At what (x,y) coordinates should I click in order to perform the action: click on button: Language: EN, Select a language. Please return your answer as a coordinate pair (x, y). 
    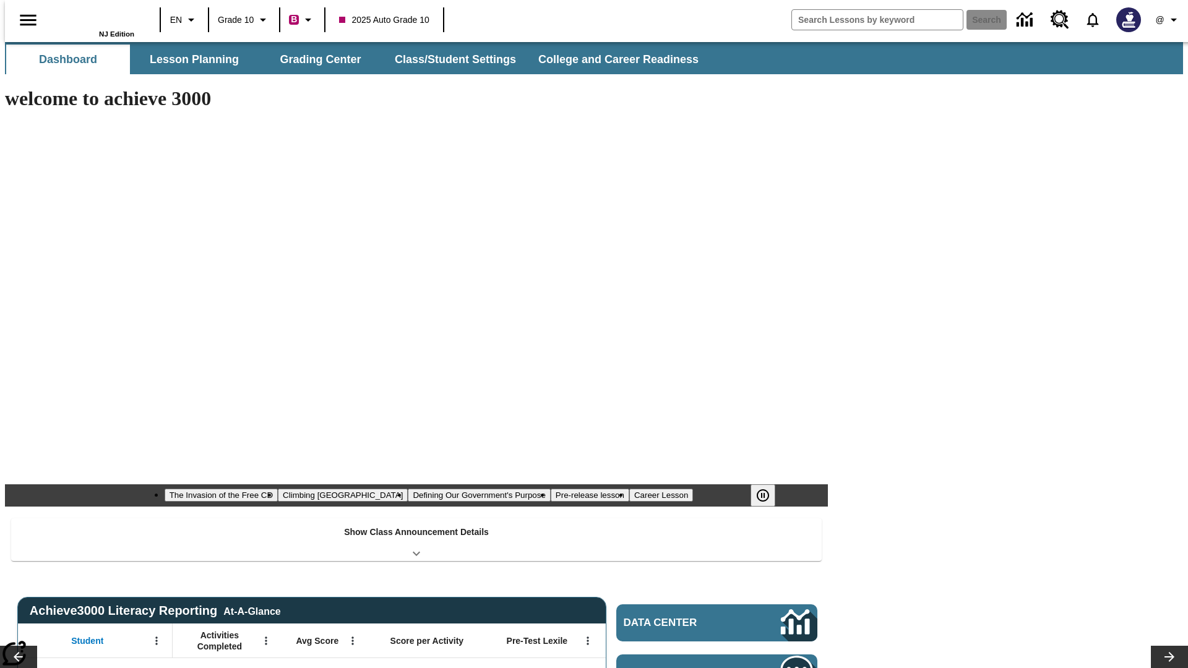
    Looking at the image, I should click on (184, 20).